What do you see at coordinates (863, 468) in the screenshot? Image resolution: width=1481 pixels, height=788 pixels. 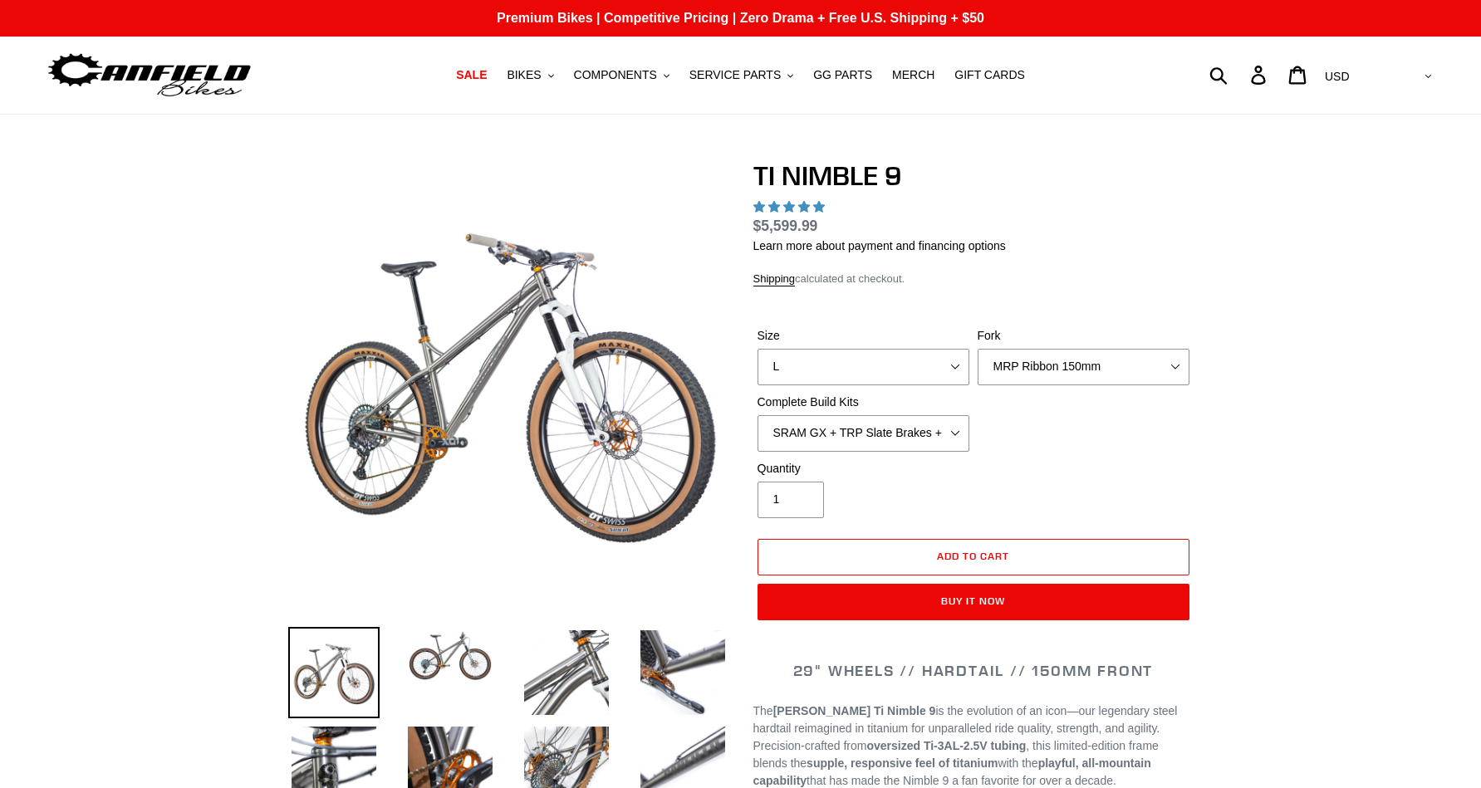 I see `label: Quantity` at bounding box center [863, 468].